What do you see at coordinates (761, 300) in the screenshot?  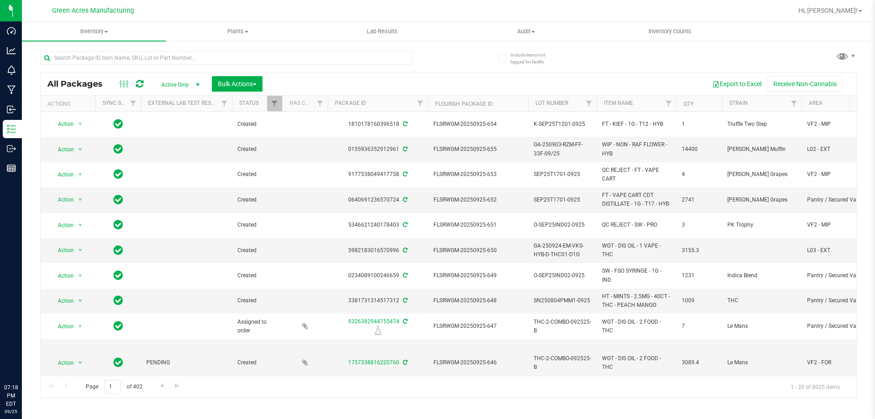 I see `span: THC` at bounding box center [761, 300].